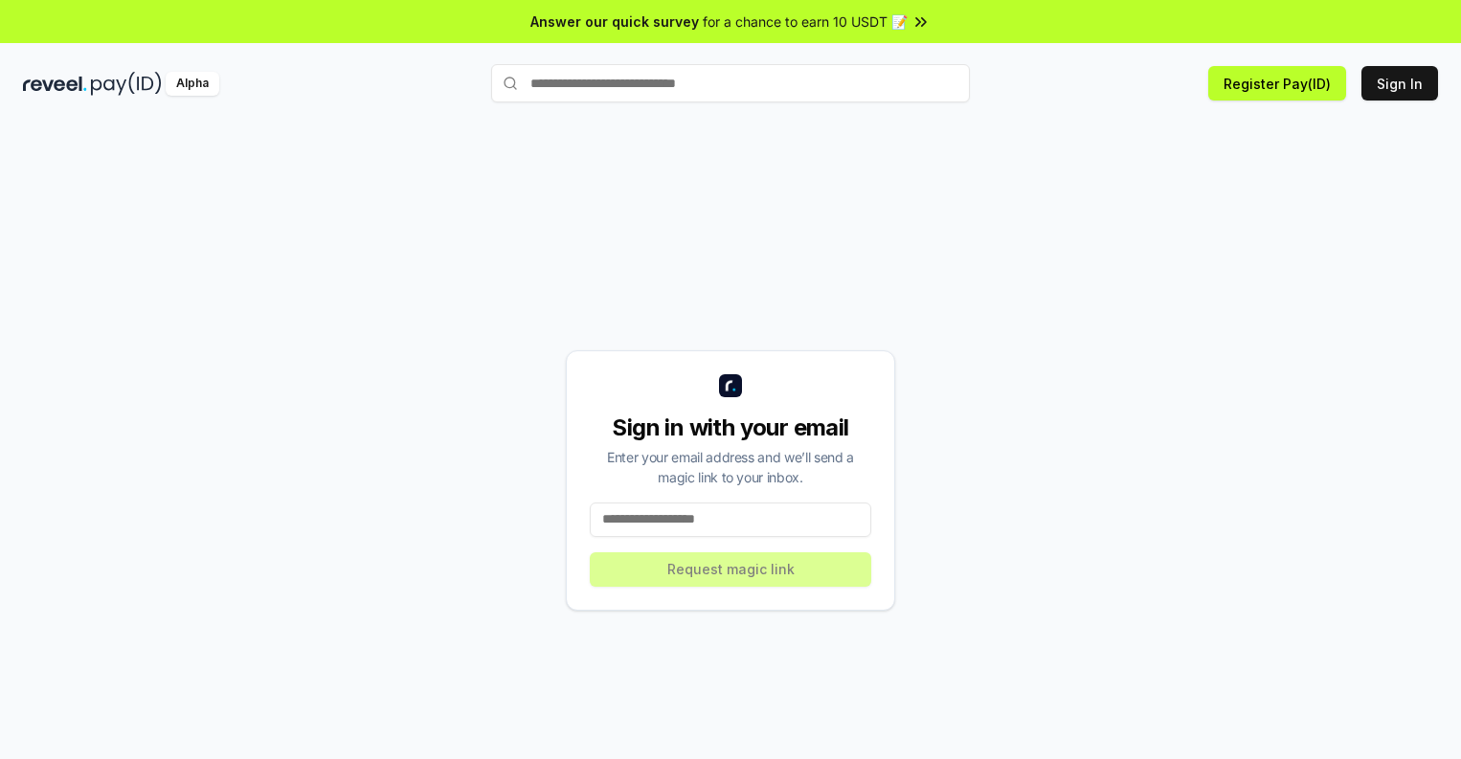 This screenshot has height=759, width=1461. I want to click on div: Enter your email address and we’ll send a magic link to your inbox., so click(731, 467).